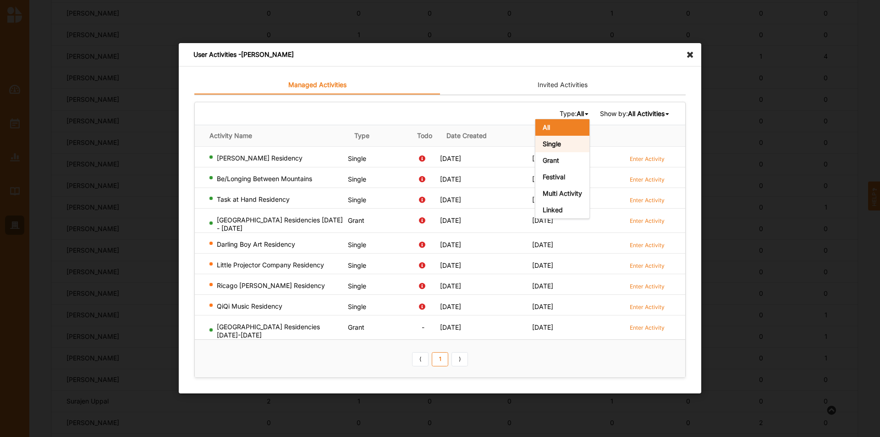 The height and width of the screenshot is (437, 880). What do you see at coordinates (460, 359) in the screenshot?
I see `a: Next item` at bounding box center [460, 359].